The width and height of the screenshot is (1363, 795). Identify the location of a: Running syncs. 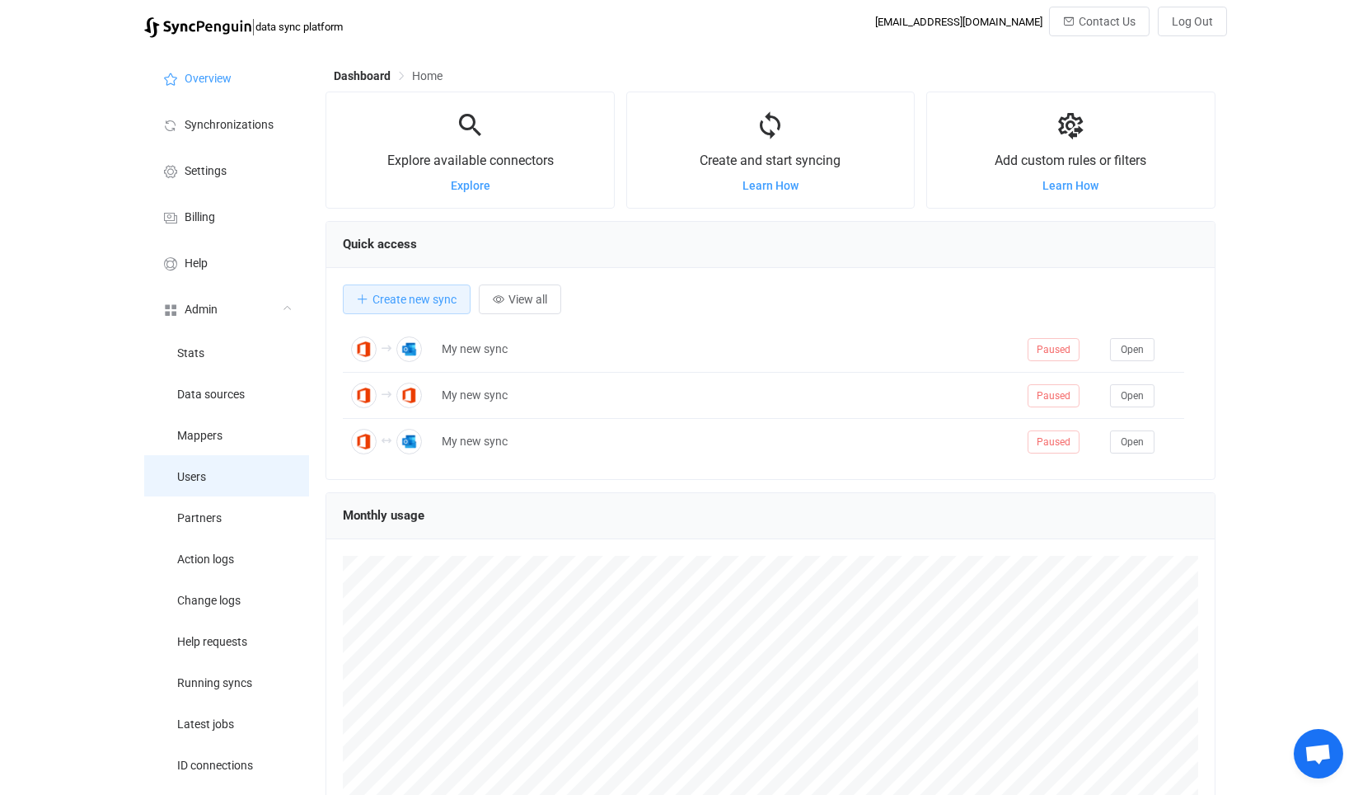
(227, 682).